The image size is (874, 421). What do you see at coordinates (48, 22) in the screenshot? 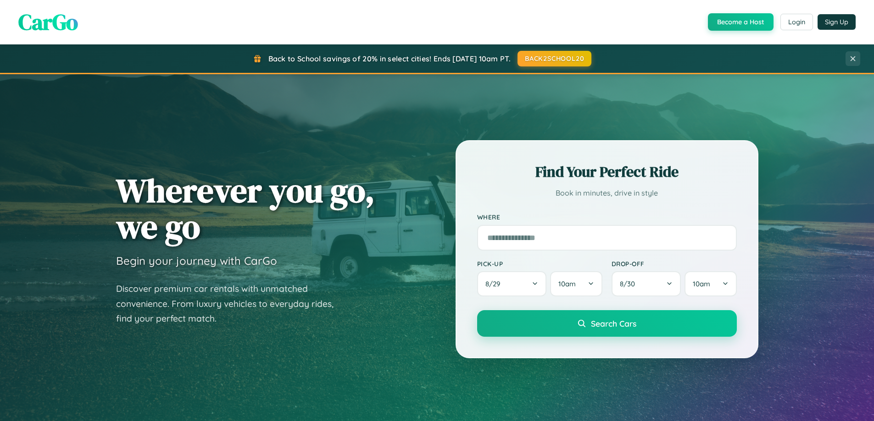
I see `span: CarGo` at bounding box center [48, 22].